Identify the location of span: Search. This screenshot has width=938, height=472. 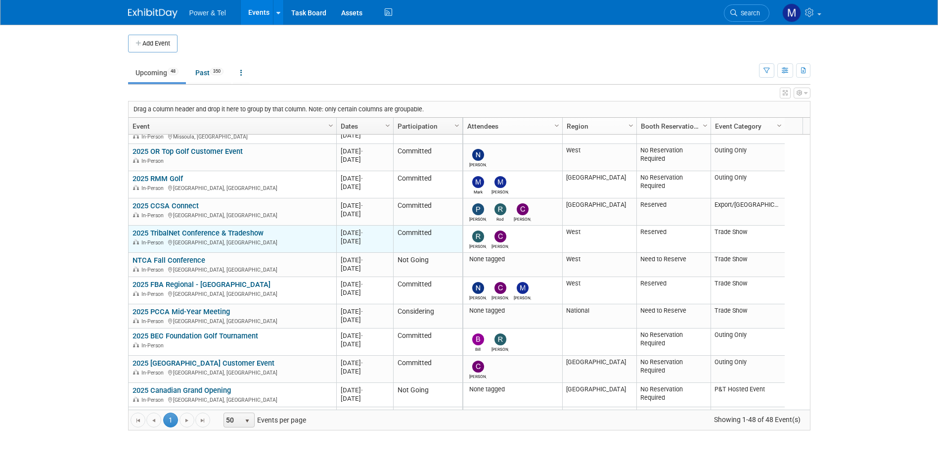
(749, 13).